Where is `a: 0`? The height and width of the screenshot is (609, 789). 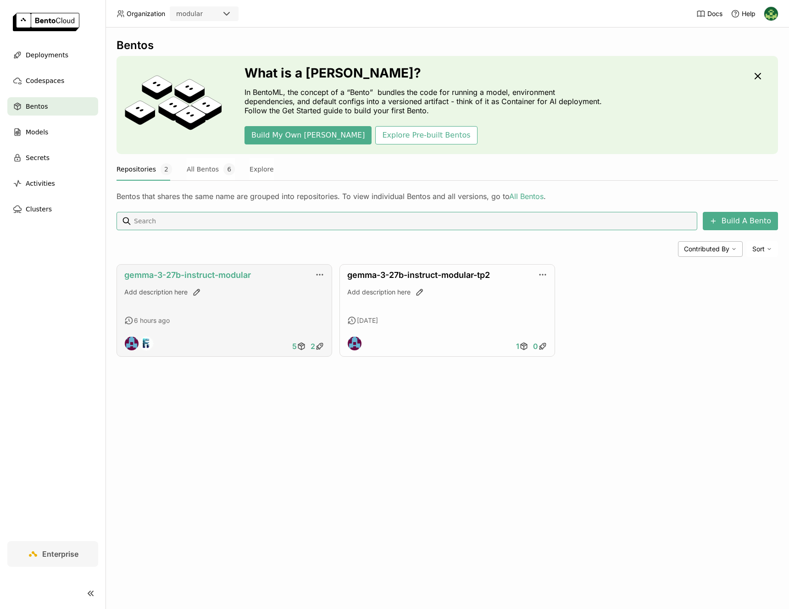 a: 0 is located at coordinates (540, 346).